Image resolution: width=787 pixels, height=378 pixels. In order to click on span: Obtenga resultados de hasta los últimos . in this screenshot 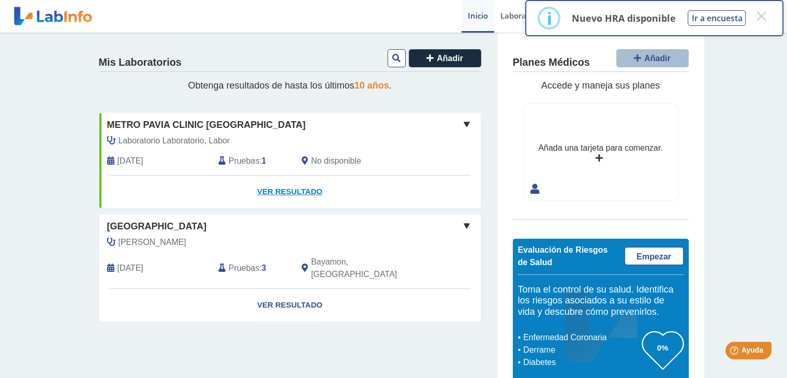, I will do `click(289, 85)`.